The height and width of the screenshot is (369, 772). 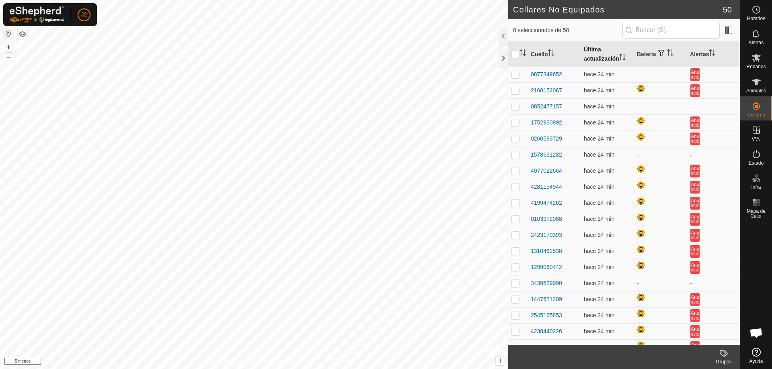 I want to click on font: 0 seleccionados de 50, so click(x=541, y=30).